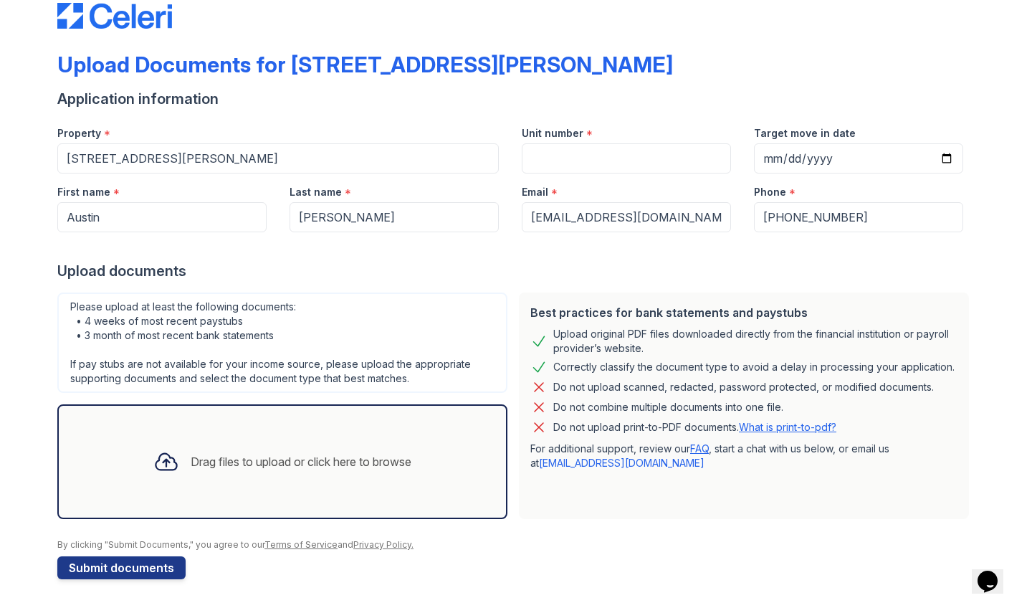 This screenshot has height=608, width=1032. What do you see at coordinates (744, 387) in the screenshot?
I see `div: Do not upload scanned, redacted, password protected, or modified documents.` at bounding box center [744, 387].